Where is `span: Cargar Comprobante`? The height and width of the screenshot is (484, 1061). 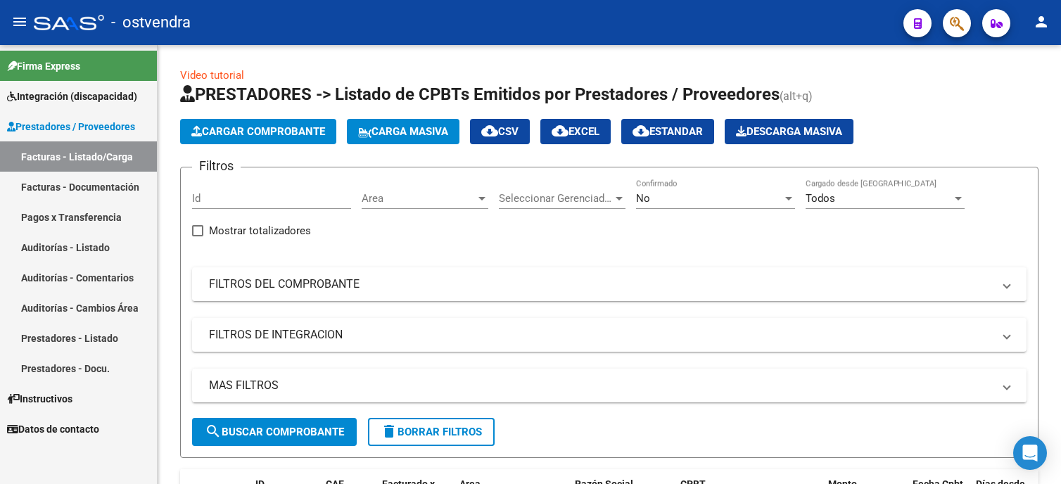 span: Cargar Comprobante is located at coordinates (258, 132).